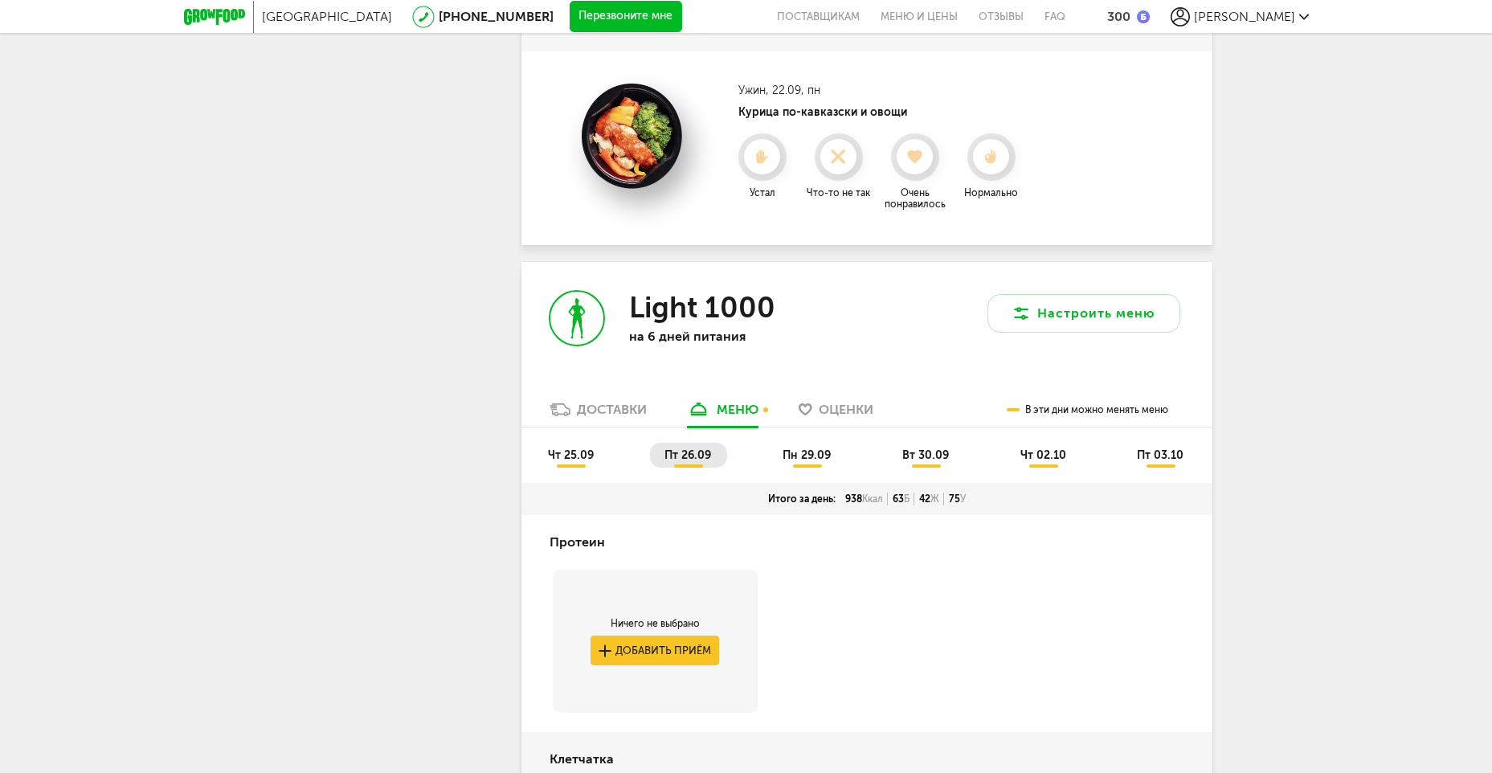 The width and height of the screenshot is (1492, 773). What do you see at coordinates (722, 414) in the screenshot?
I see `a: меню` at bounding box center [722, 414].